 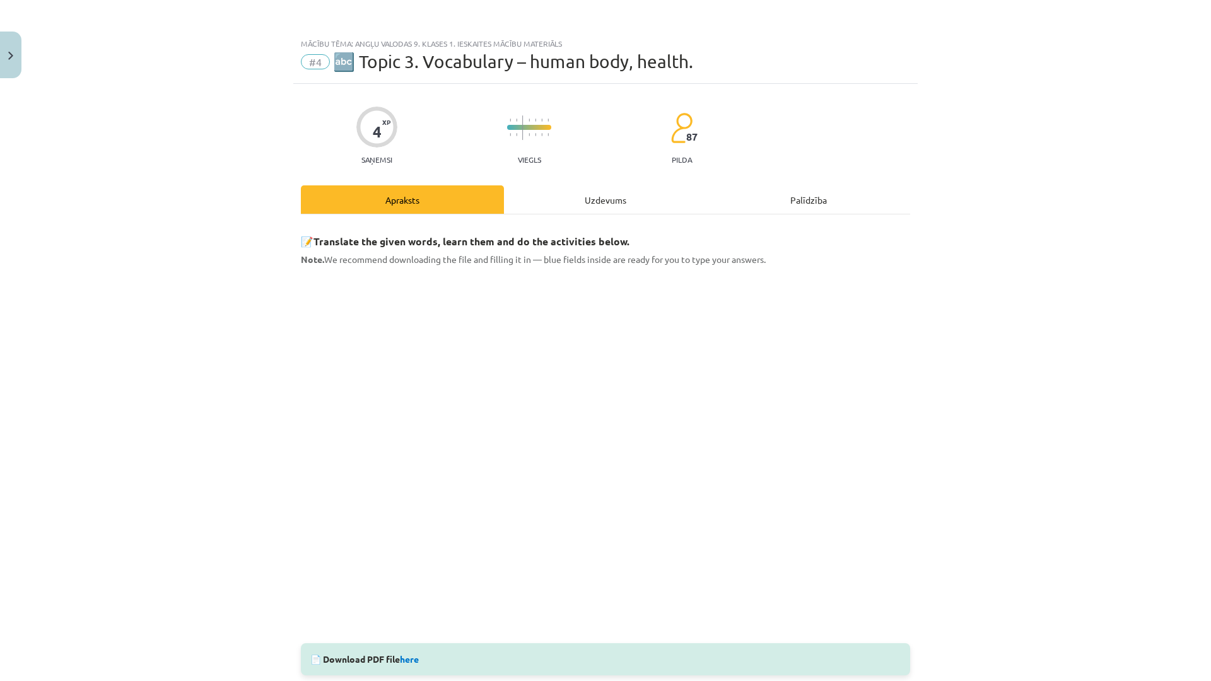 What do you see at coordinates (681, 128) in the screenshot?
I see `img: students-c634bb4e5e11cddfef0936a35e636f08e4e9abd3cc4e673bd6f9a4125e45ecb1.svg` at bounding box center [681, 128].